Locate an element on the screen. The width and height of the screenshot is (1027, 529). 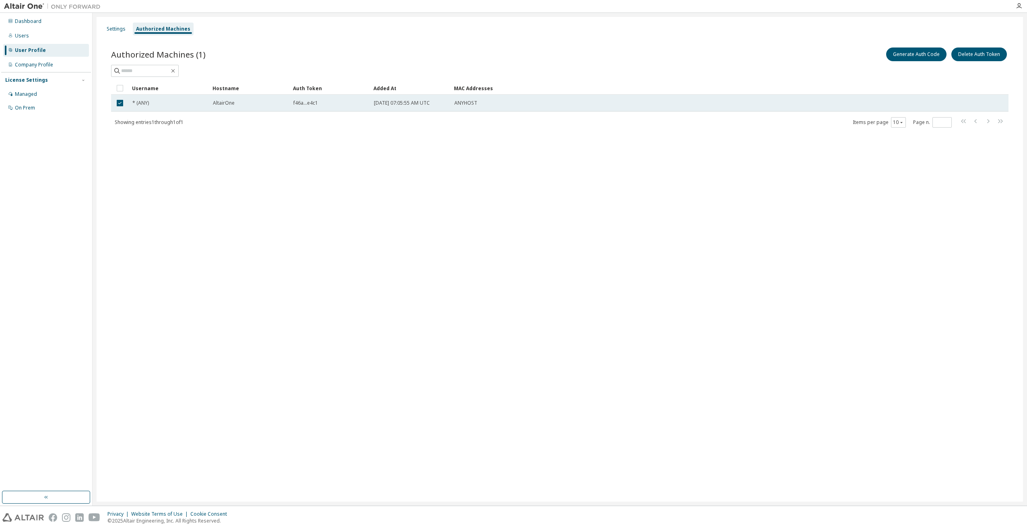
span: Showing entries 1 through 1 of 1 is located at coordinates (149, 122).